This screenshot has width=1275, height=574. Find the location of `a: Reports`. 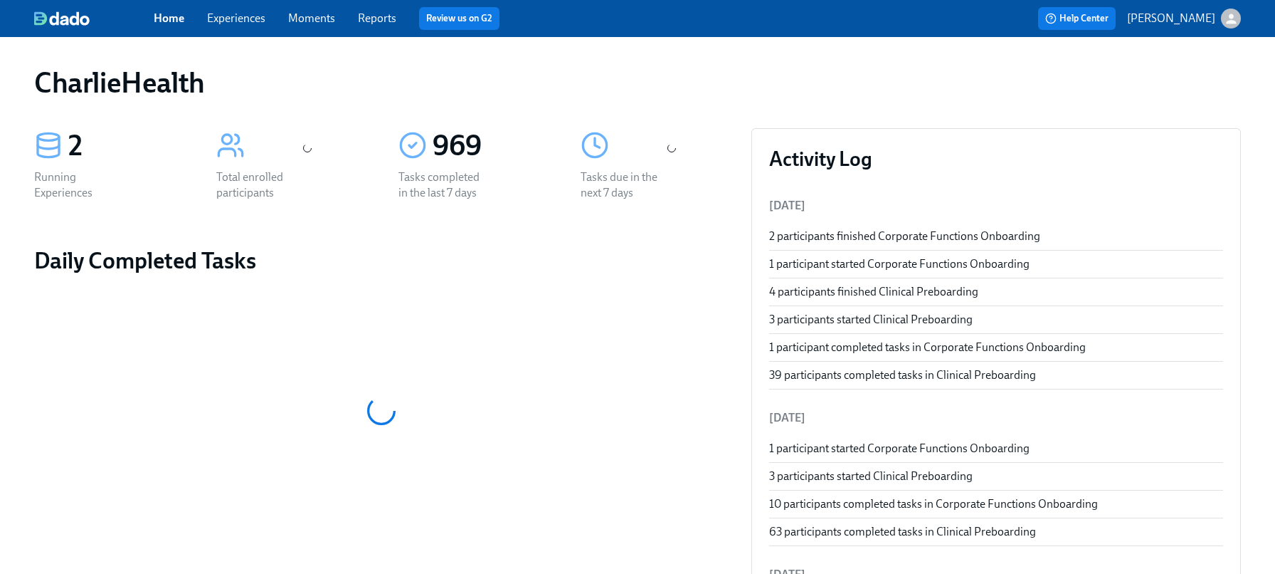

a: Reports is located at coordinates (377, 18).